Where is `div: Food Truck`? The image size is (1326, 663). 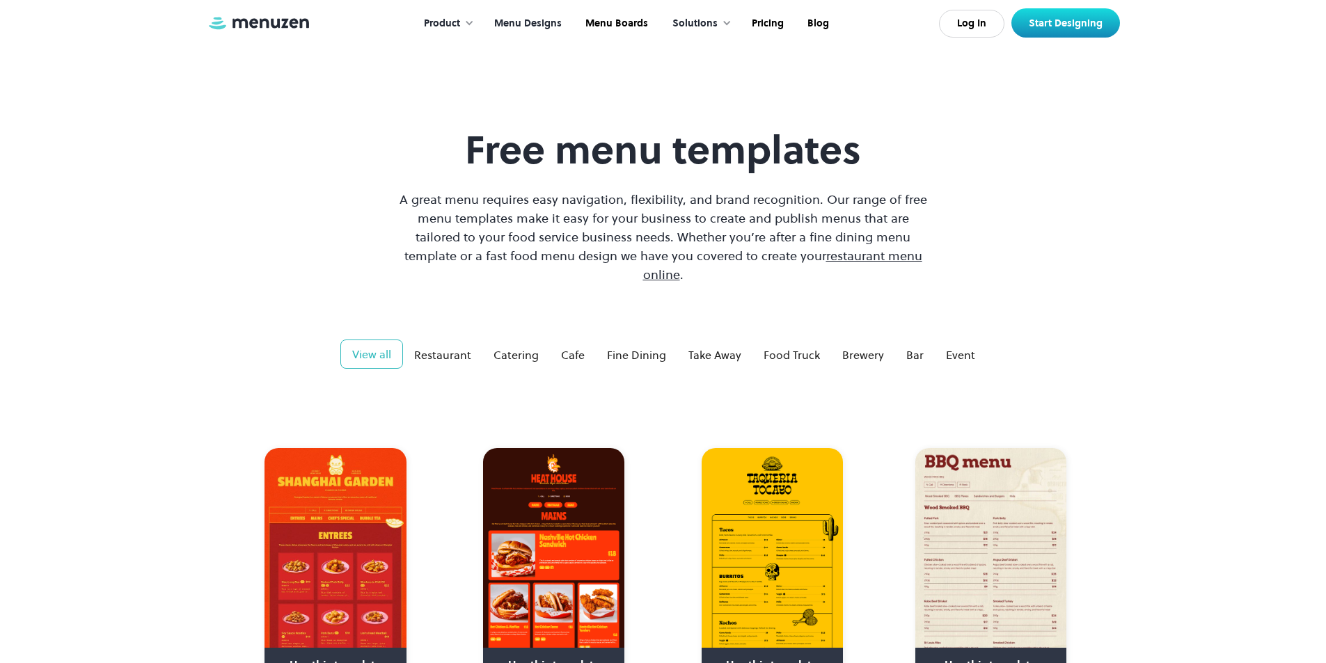 div: Food Truck is located at coordinates (791, 355).